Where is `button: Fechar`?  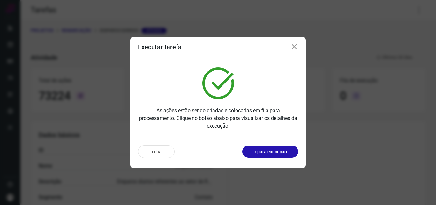
button: Fechar is located at coordinates (156, 151).